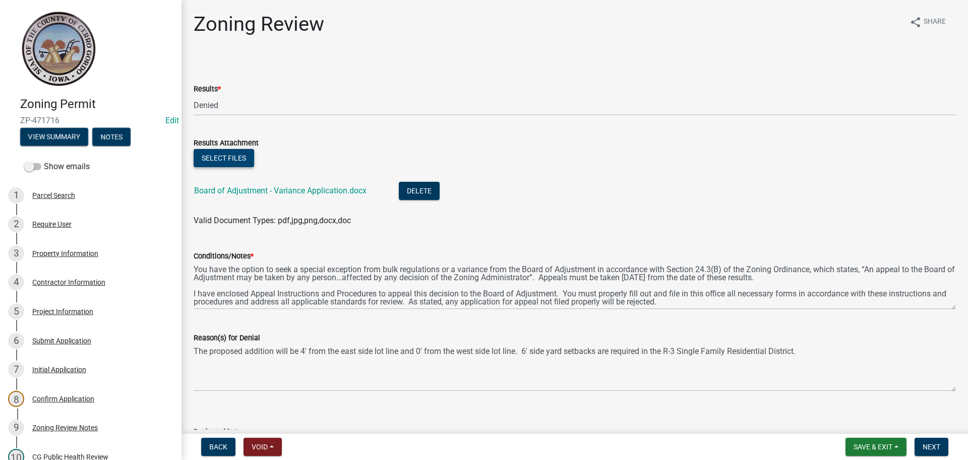  Describe the element at coordinates (207, 89) in the screenshot. I see `label: Results` at that location.